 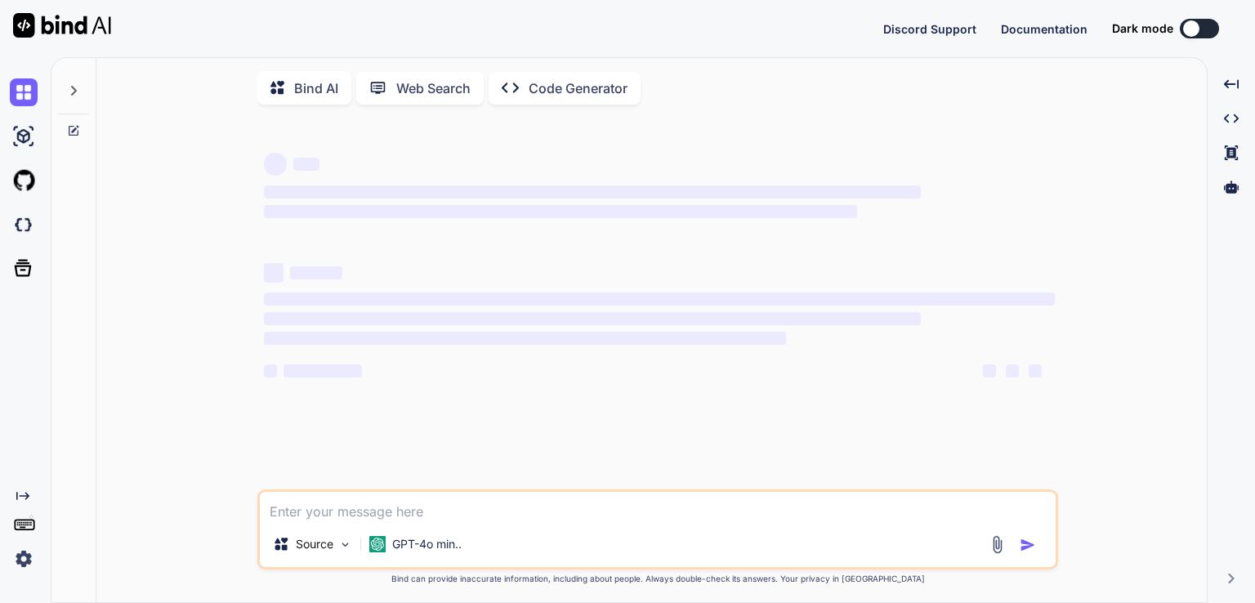 What do you see at coordinates (24, 92) in the screenshot?
I see `img: chat` at bounding box center [24, 92].